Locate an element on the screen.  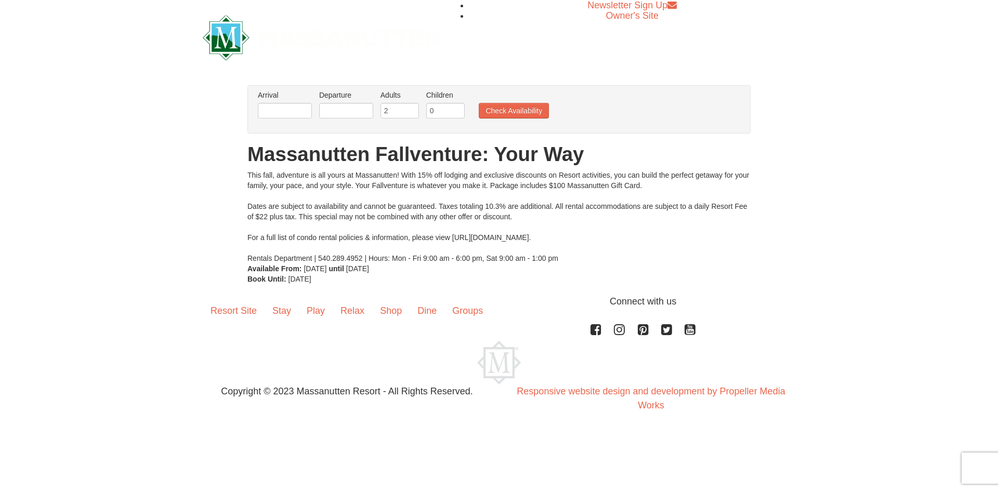
a: Groups is located at coordinates (467, 311).